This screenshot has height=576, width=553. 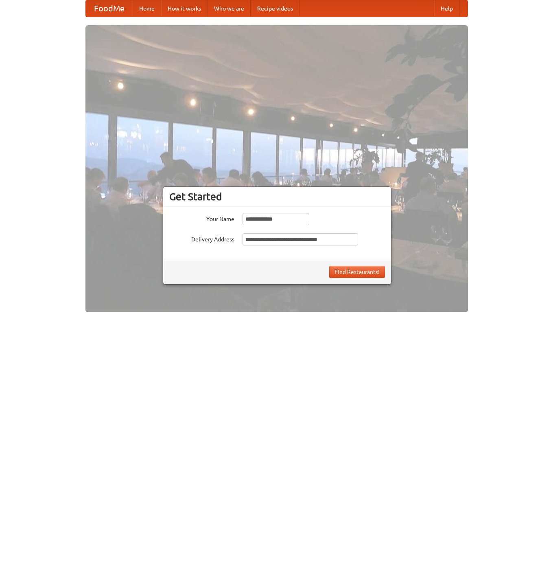 I want to click on a: Home, so click(x=147, y=9).